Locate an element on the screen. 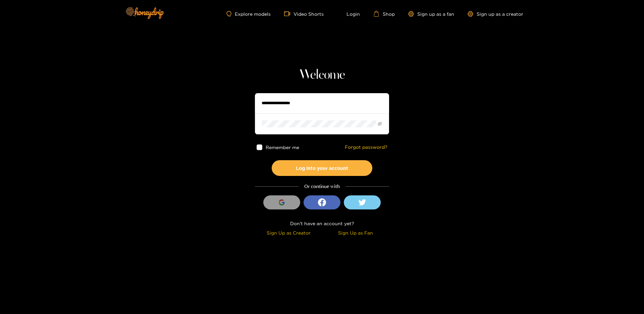 The height and width of the screenshot is (314, 644). a: Sign up as a creator is located at coordinates (496, 14).